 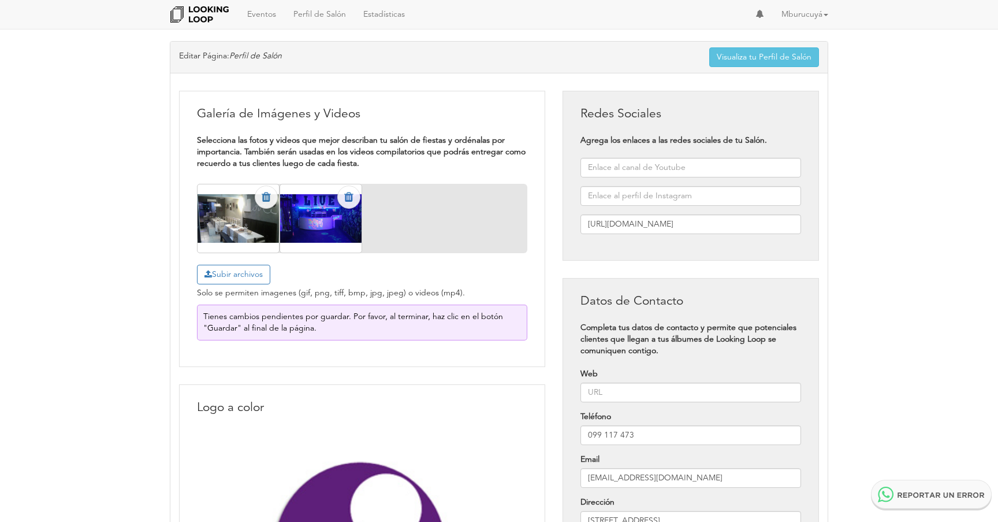 I want to click on label: Completa tus datos de contacto y permite que potenciales clientes que llegan a tus álbumes de Loo..., so click(x=691, y=339).